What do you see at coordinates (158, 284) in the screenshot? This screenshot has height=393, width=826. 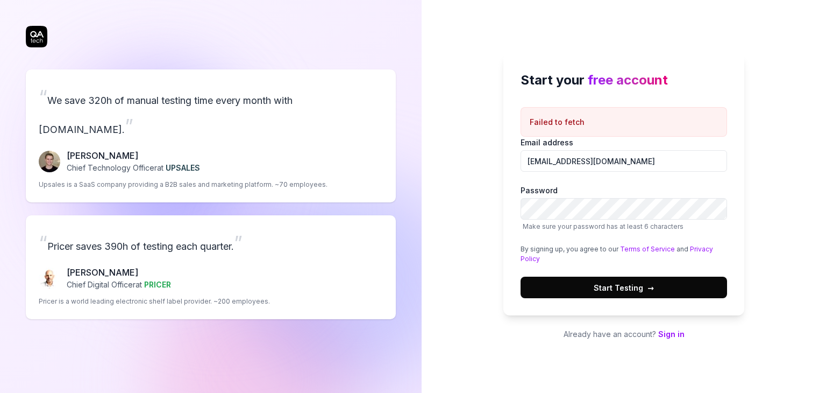 I see `span: PRICER` at bounding box center [158, 284].